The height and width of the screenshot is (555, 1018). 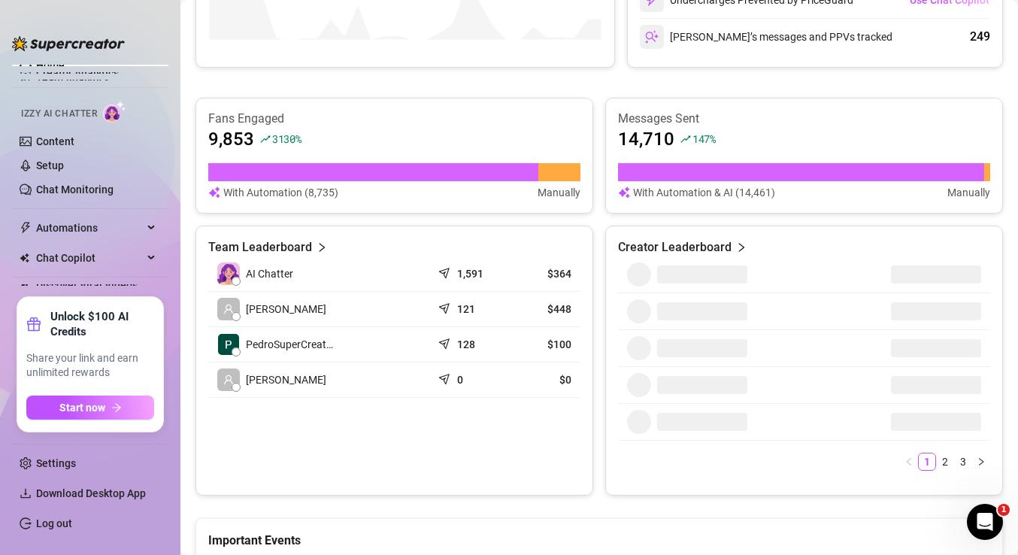 What do you see at coordinates (50, 65) in the screenshot?
I see `a: Home` at bounding box center [50, 65].